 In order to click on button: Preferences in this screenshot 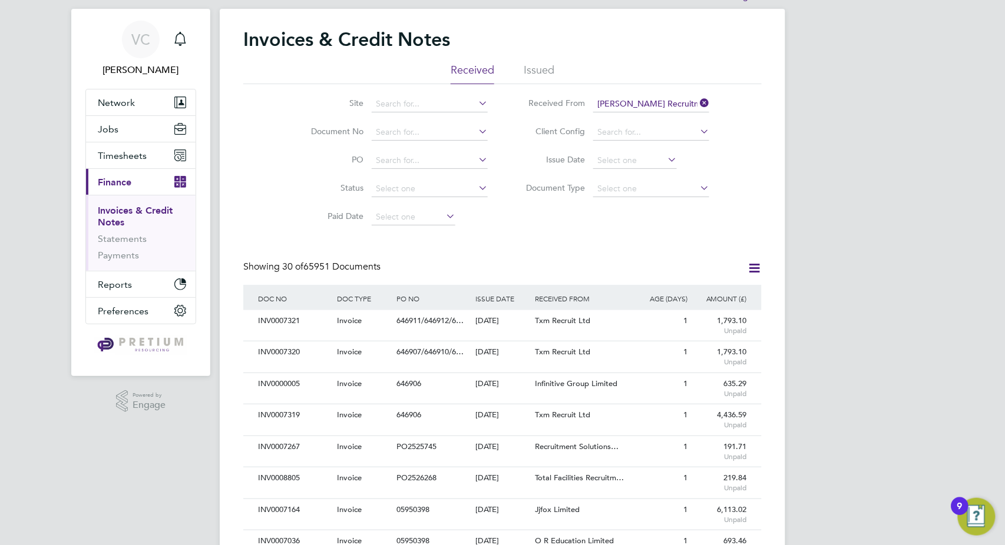, I will do `click(141, 311)`.